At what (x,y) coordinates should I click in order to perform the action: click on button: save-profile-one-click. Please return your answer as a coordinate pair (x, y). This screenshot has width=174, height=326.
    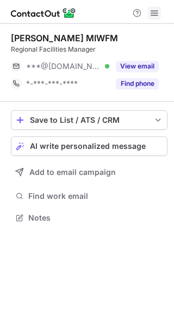
    Looking at the image, I should click on (89, 120).